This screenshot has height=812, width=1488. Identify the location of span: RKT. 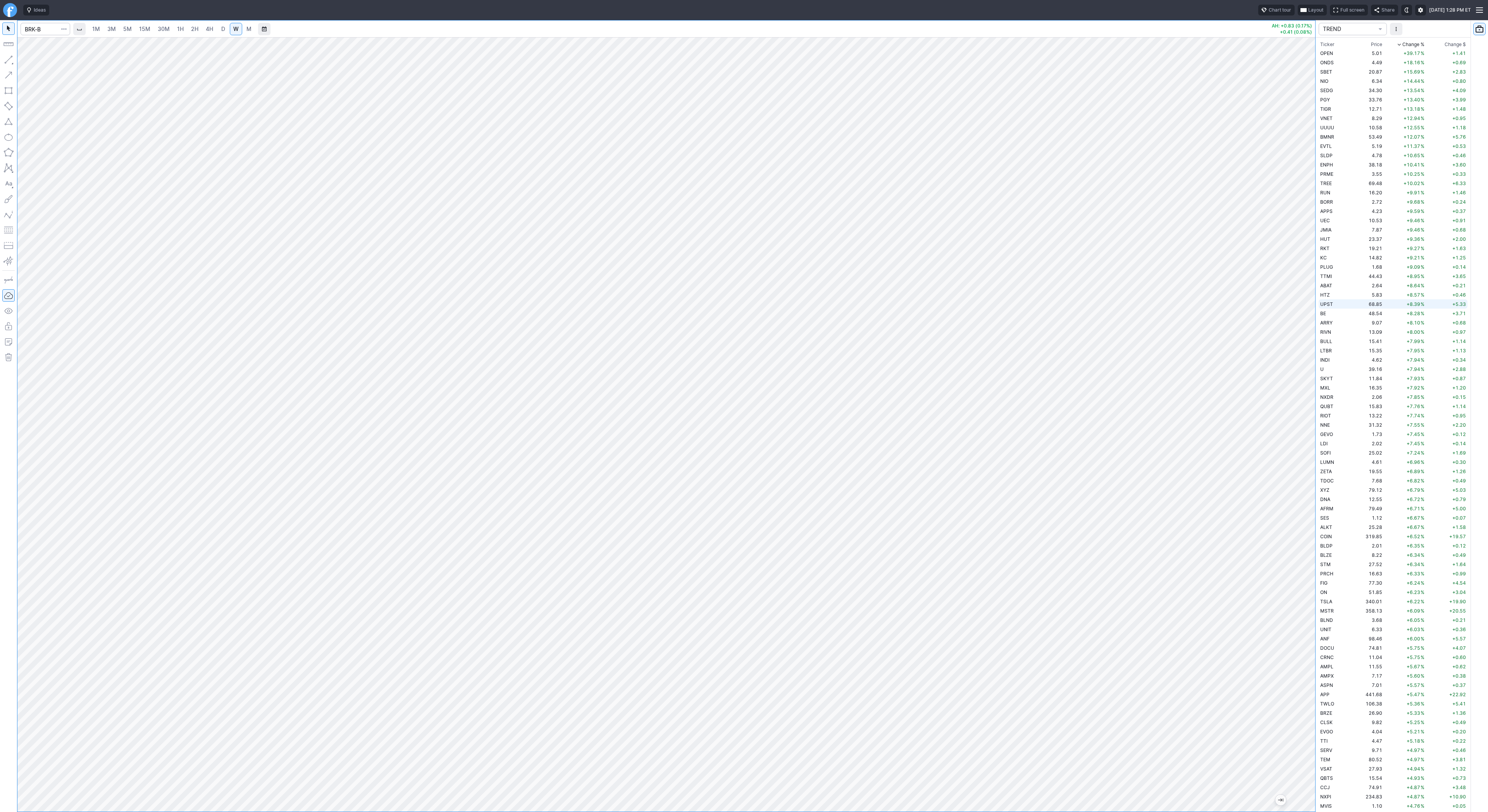
(1324, 248).